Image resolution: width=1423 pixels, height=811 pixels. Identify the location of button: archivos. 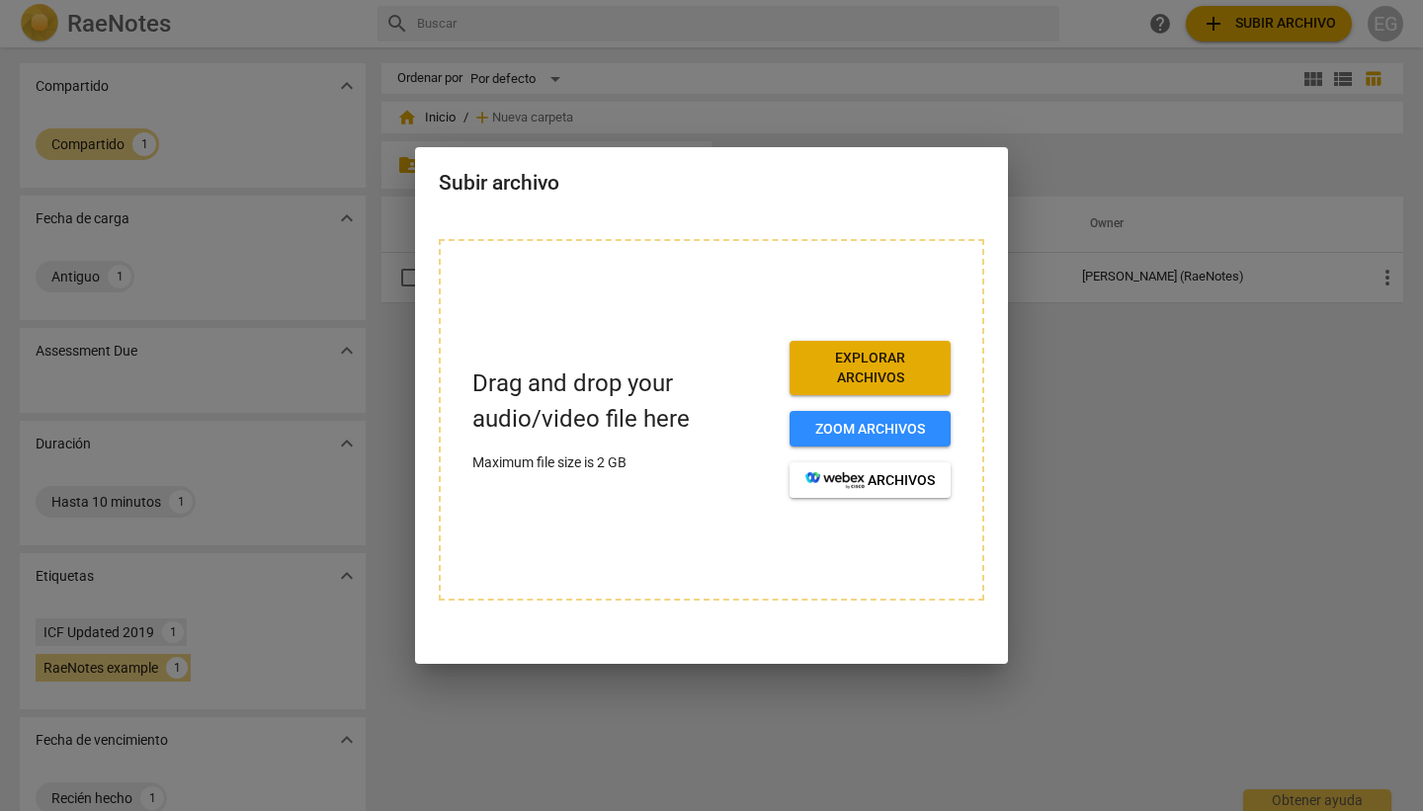
(869, 480).